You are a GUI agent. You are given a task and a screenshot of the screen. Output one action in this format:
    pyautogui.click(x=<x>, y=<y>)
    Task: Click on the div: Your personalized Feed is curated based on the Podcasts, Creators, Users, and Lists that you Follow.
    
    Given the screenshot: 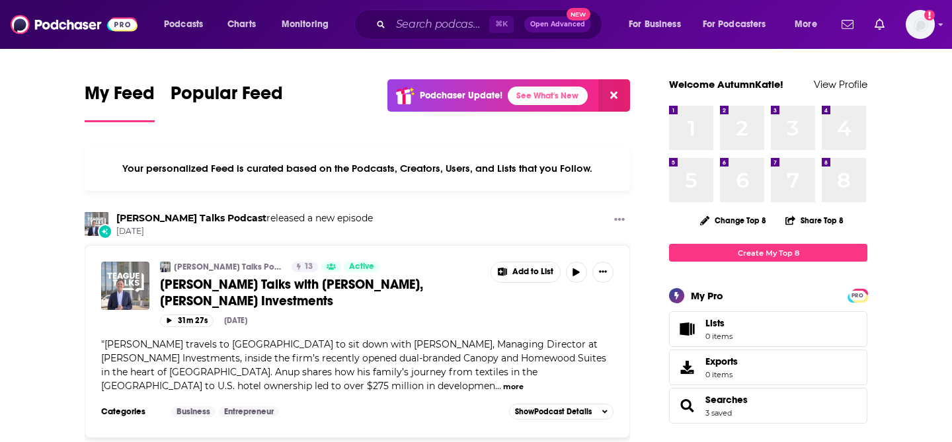 What is the action you would take?
    pyautogui.click(x=357, y=169)
    